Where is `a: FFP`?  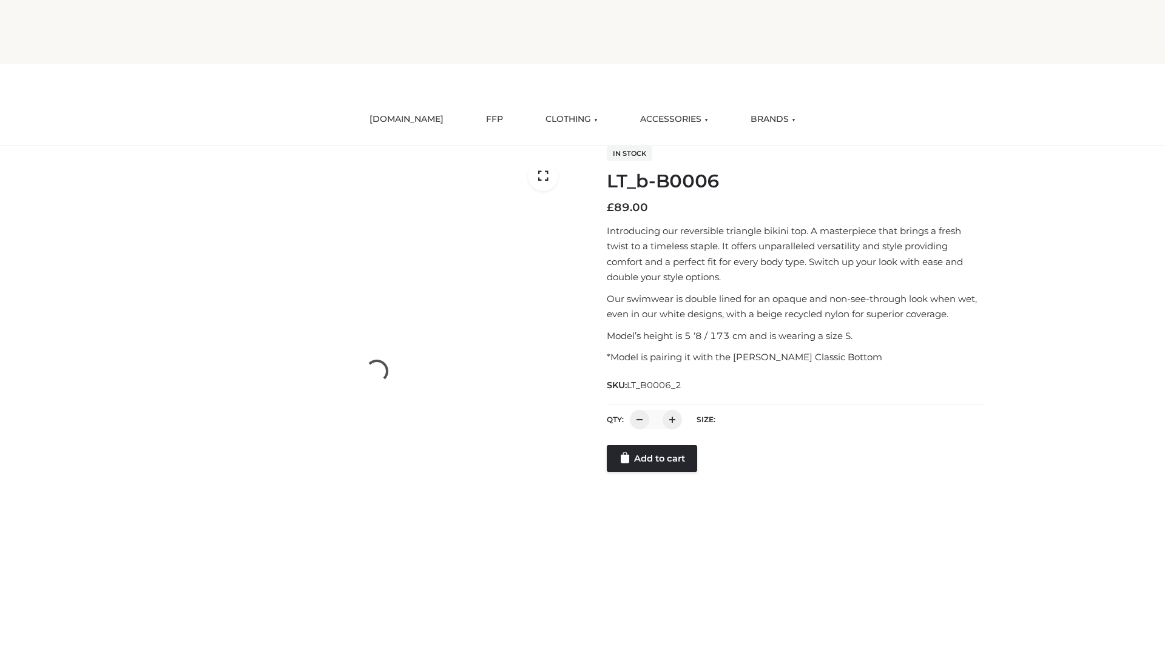
a: FFP is located at coordinates (495, 120).